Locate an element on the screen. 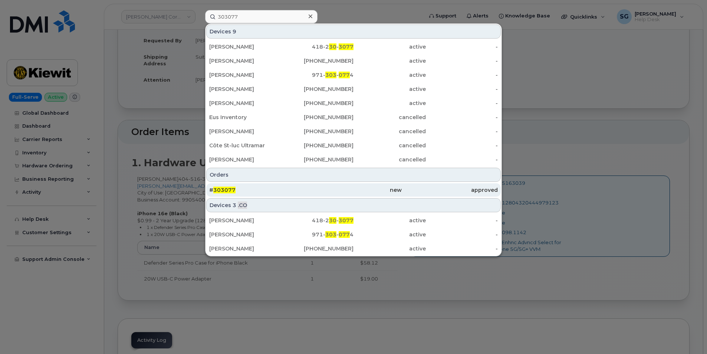  div: new is located at coordinates (353, 190).